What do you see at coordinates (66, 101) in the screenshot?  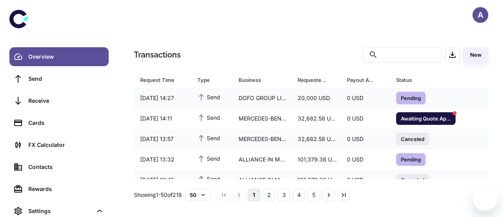 I see `div: Receive` at bounding box center [66, 101].